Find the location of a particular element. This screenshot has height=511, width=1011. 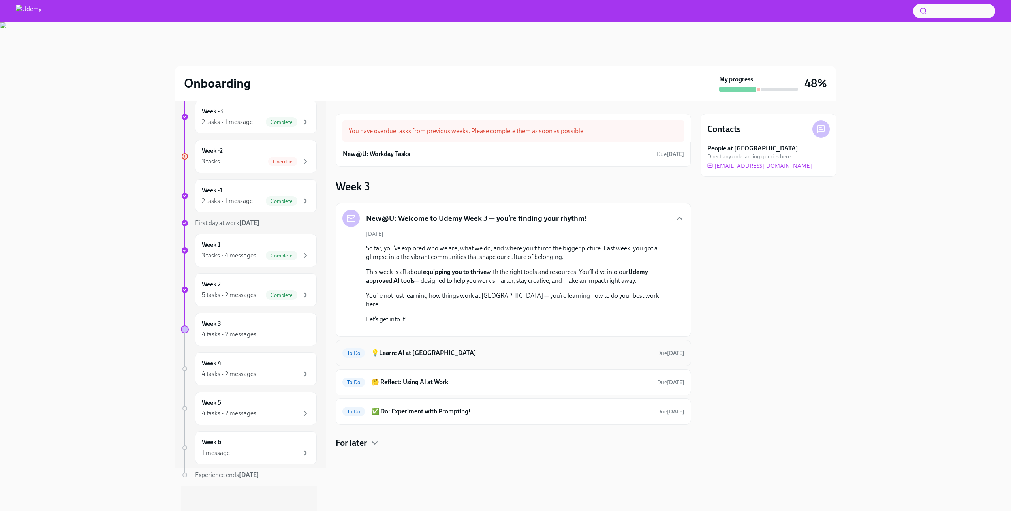

h6: Week 2 is located at coordinates (211, 284).